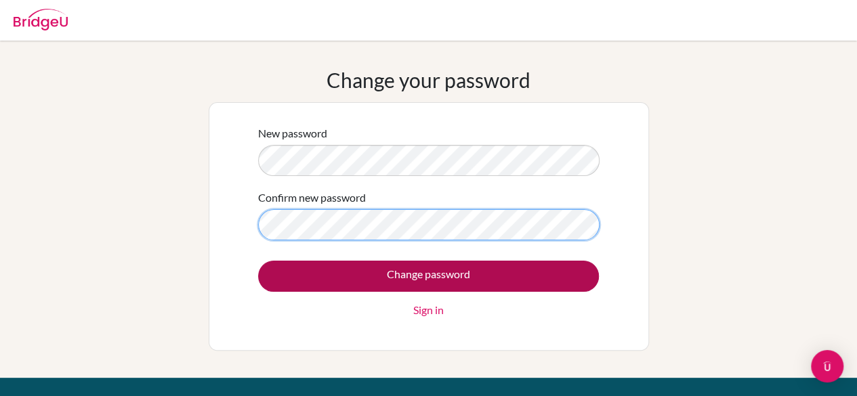 The width and height of the screenshot is (857, 396). Describe the element at coordinates (41, 20) in the screenshot. I see `img: Bridge-U` at that location.